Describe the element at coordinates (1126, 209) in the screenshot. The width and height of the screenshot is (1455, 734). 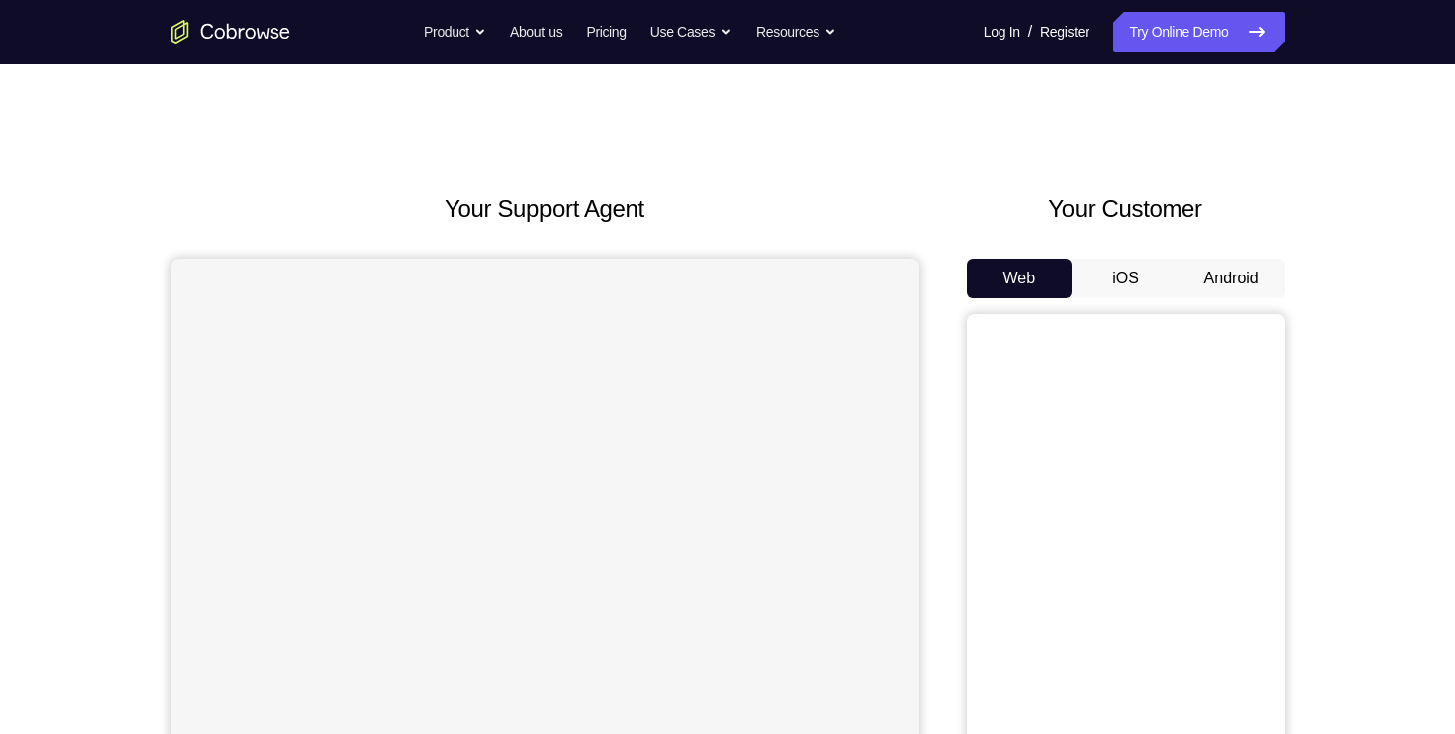
I see `h2: Your Customer` at that location.